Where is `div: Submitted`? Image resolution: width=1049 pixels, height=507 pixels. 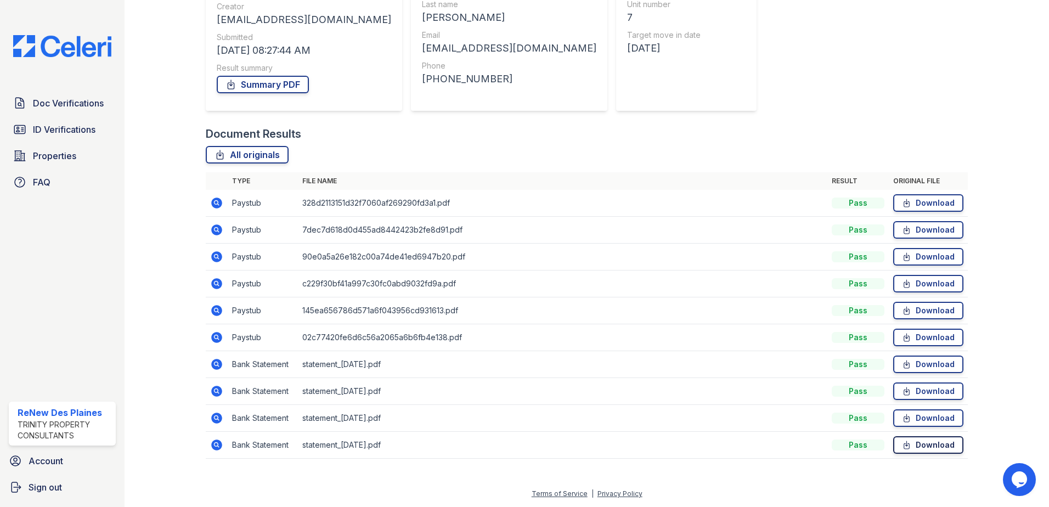
div: Submitted is located at coordinates (304, 37).